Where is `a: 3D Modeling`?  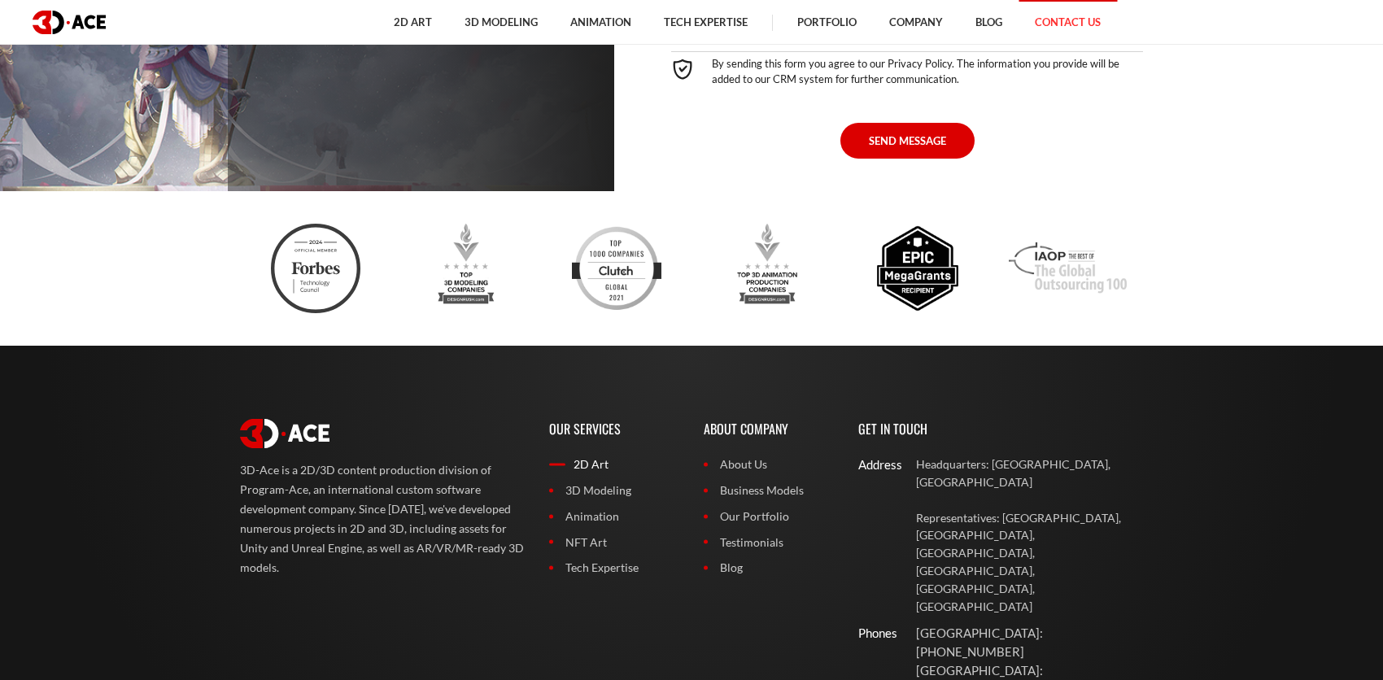 a: 3D Modeling is located at coordinates (614, 491).